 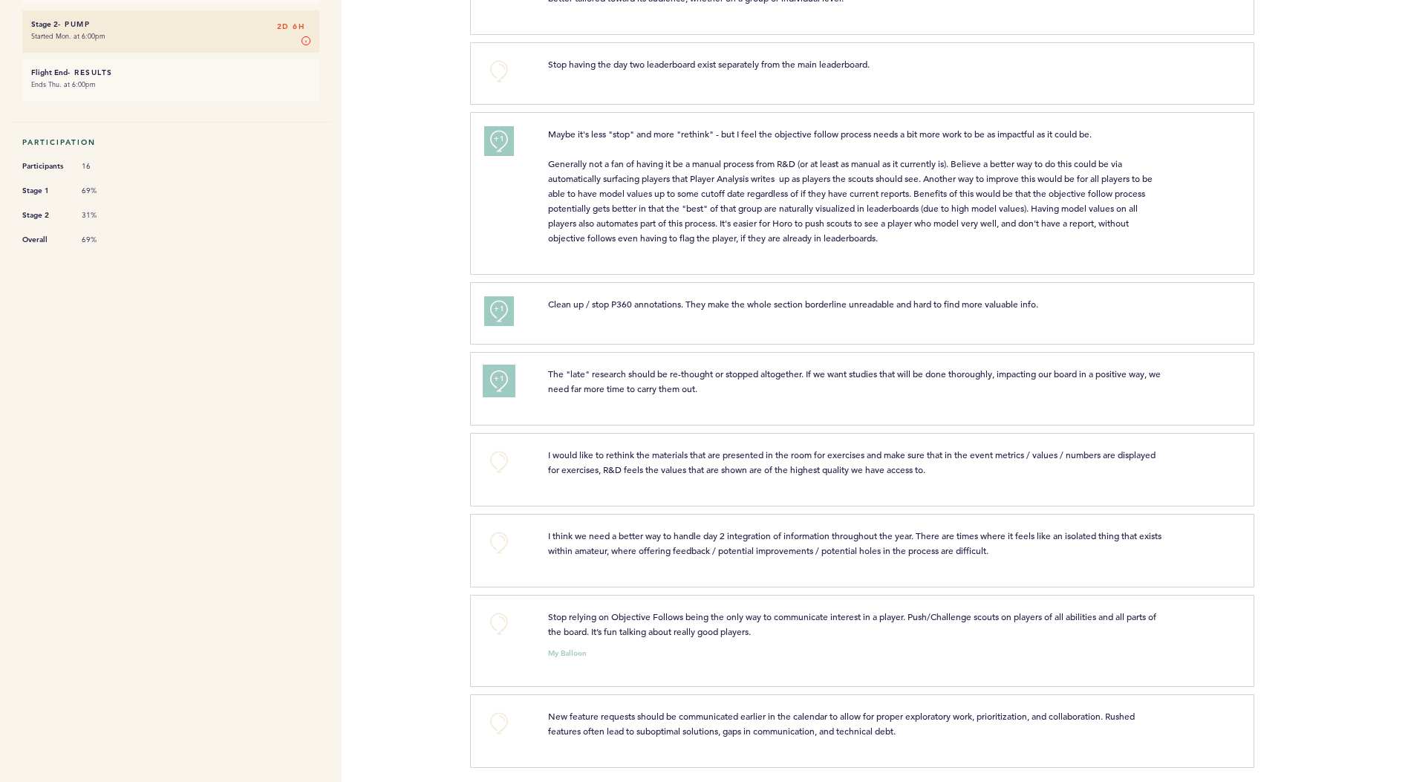 What do you see at coordinates (855, 381) in the screenshot?
I see `span: The "late" research should be re-thought or stopped altogether. If we want studies that will be d...` at bounding box center [855, 381].